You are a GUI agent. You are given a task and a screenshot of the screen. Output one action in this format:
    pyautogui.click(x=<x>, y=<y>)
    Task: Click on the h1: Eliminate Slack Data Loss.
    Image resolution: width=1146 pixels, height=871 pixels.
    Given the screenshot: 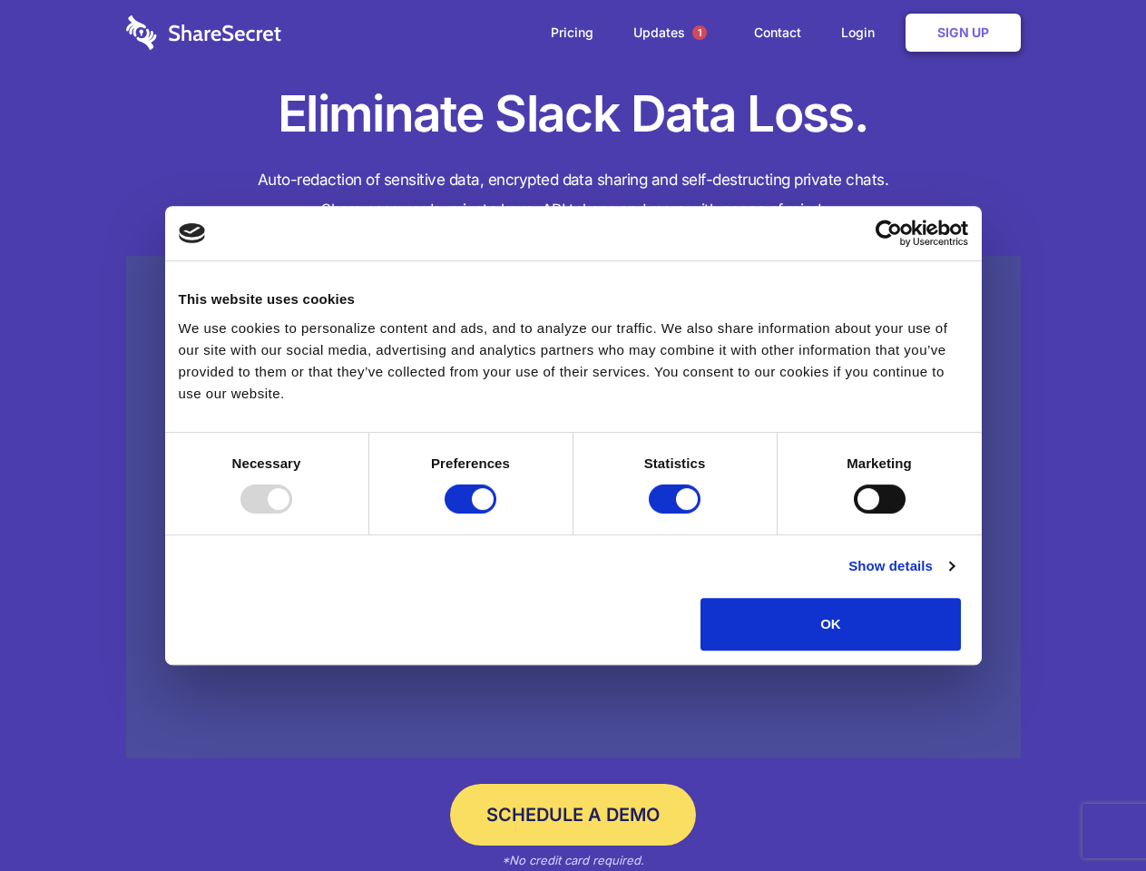 What is the action you would take?
    pyautogui.click(x=574, y=114)
    